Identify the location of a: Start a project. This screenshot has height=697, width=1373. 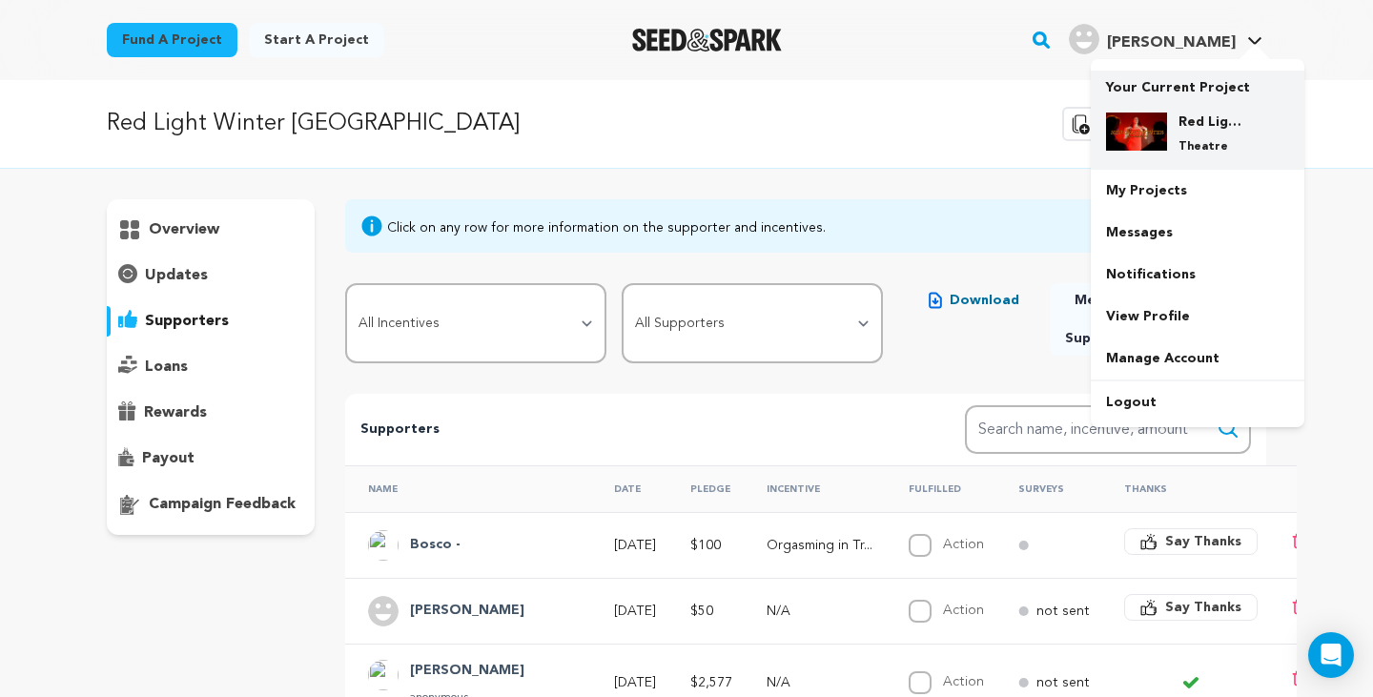
(317, 40).